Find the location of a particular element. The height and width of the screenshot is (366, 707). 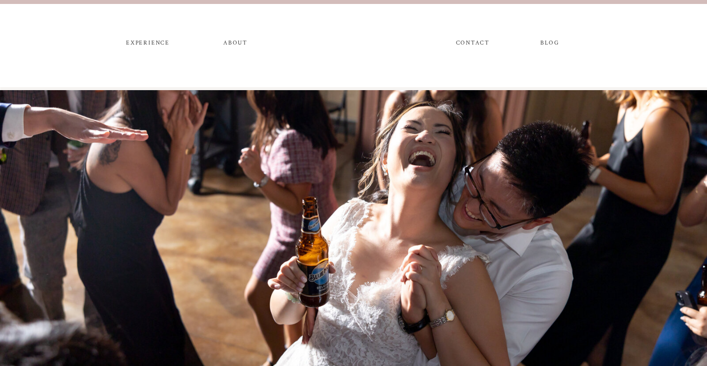

nav: ABOUT is located at coordinates (236, 45).